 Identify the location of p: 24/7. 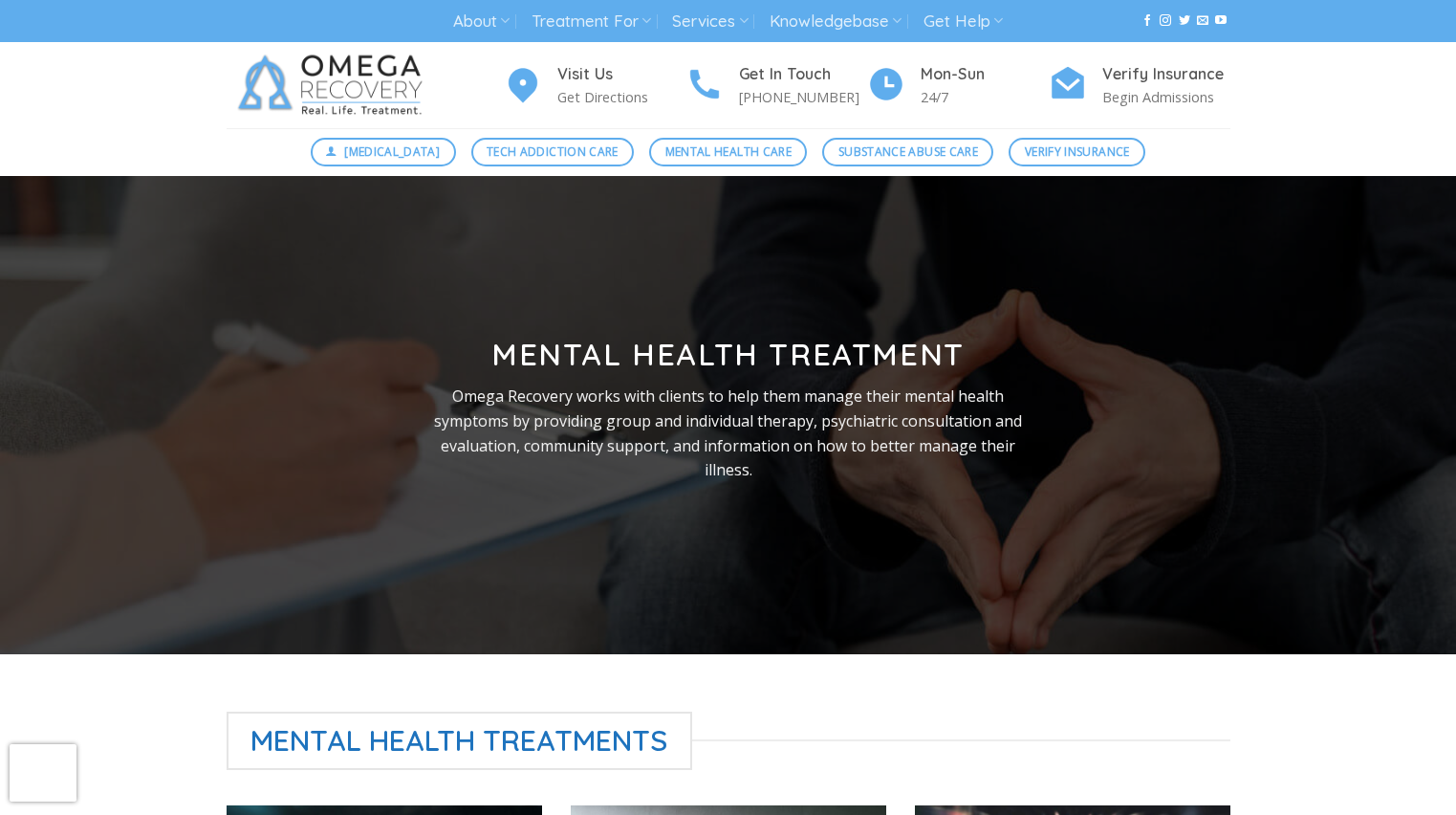
(985, 97).